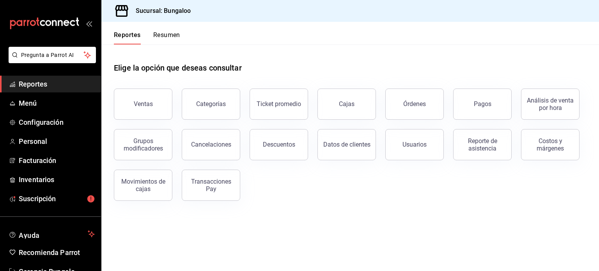  What do you see at coordinates (147, 38) in the screenshot?
I see `div: navigation tabs` at bounding box center [147, 38].